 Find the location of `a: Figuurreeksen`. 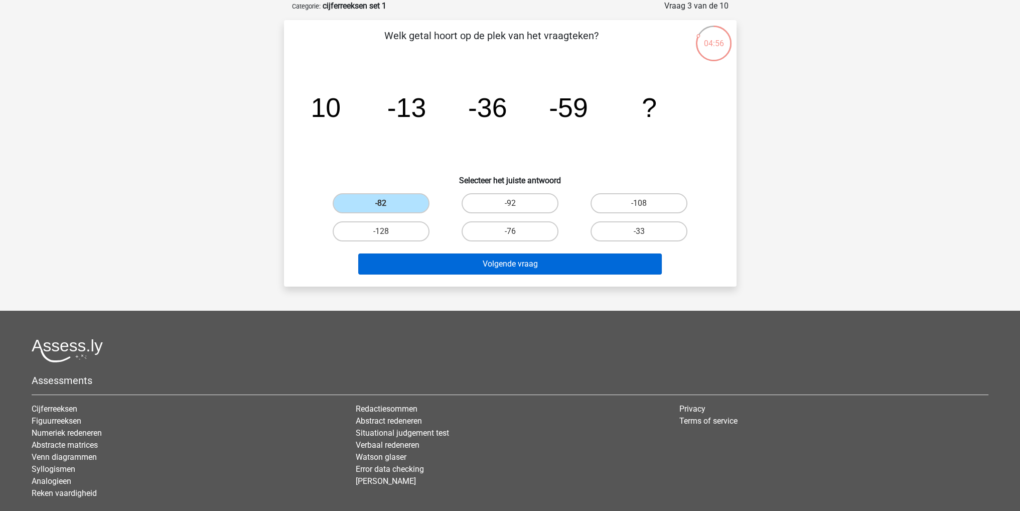

a: Figuurreeksen is located at coordinates (56, 420).